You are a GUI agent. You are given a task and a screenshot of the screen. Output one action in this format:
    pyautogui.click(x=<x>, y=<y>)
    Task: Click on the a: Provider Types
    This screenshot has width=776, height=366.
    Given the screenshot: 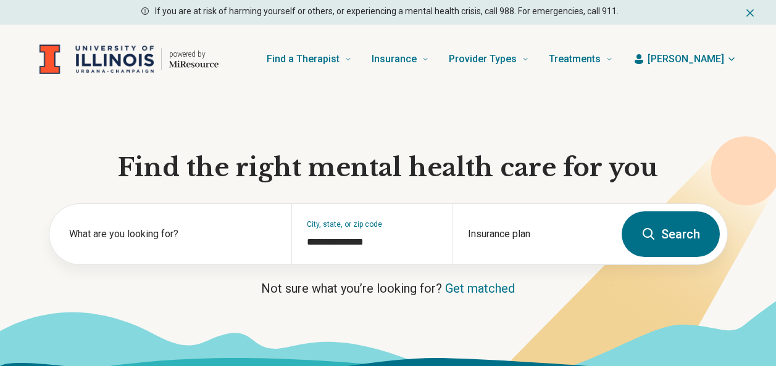 What is the action you would take?
    pyautogui.click(x=489, y=59)
    